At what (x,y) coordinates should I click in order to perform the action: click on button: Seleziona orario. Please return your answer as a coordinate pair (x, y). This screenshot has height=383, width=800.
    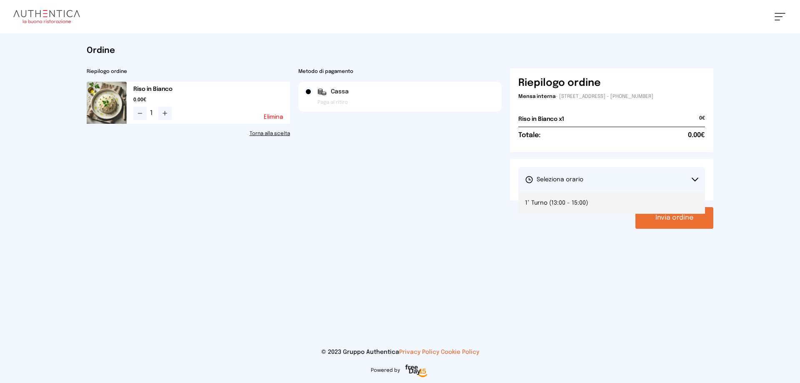
    Looking at the image, I should click on (612, 180).